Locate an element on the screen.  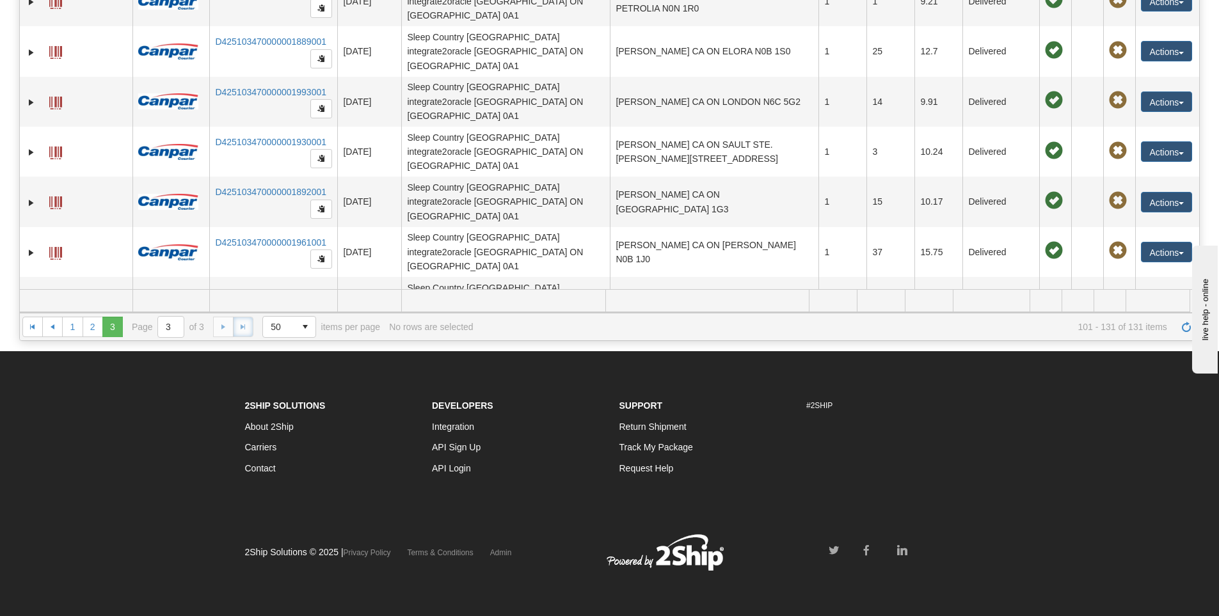
a: D425103470000001961001 is located at coordinates (271, 243).